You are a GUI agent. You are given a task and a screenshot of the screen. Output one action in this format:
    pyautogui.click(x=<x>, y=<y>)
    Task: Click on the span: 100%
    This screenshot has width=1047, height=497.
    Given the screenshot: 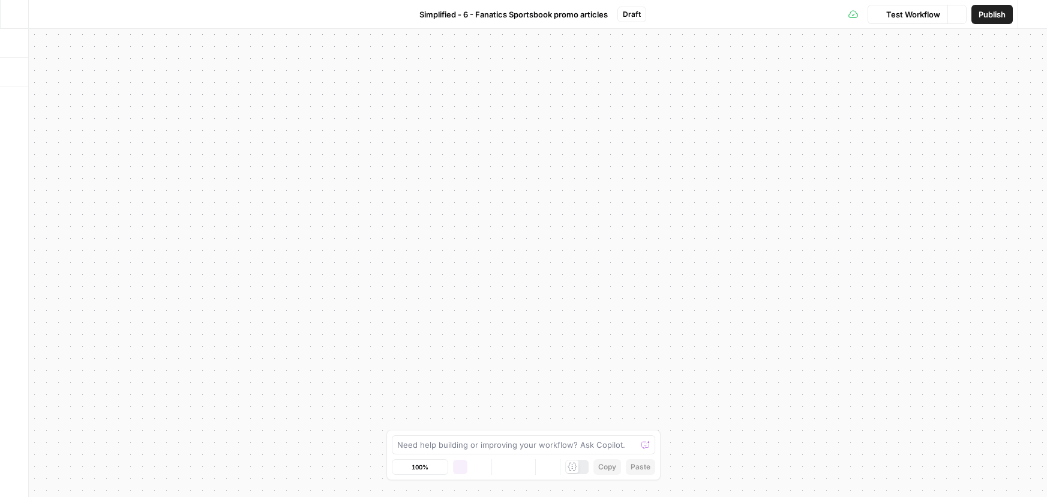 What is the action you would take?
    pyautogui.click(x=420, y=467)
    